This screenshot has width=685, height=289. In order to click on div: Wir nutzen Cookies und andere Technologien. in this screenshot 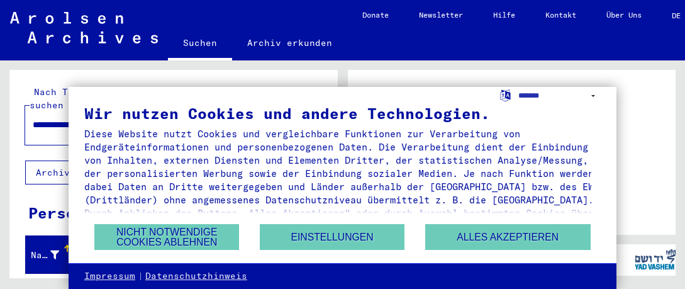, I will do `click(342, 113)`.